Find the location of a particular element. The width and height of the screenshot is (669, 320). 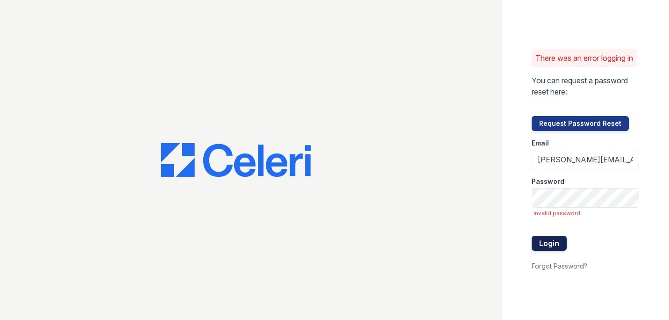

span: invalid password is located at coordinates (586, 213).